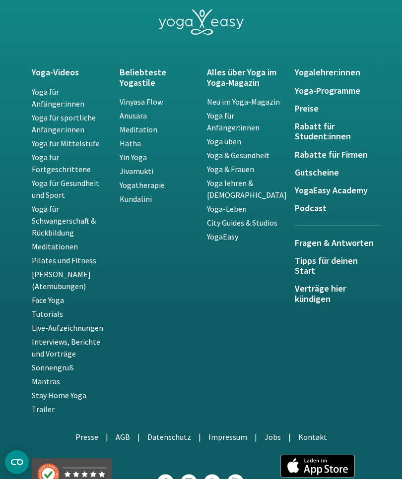  Describe the element at coordinates (332, 72) in the screenshot. I see `h5: Yogalehrer:innen` at that location.